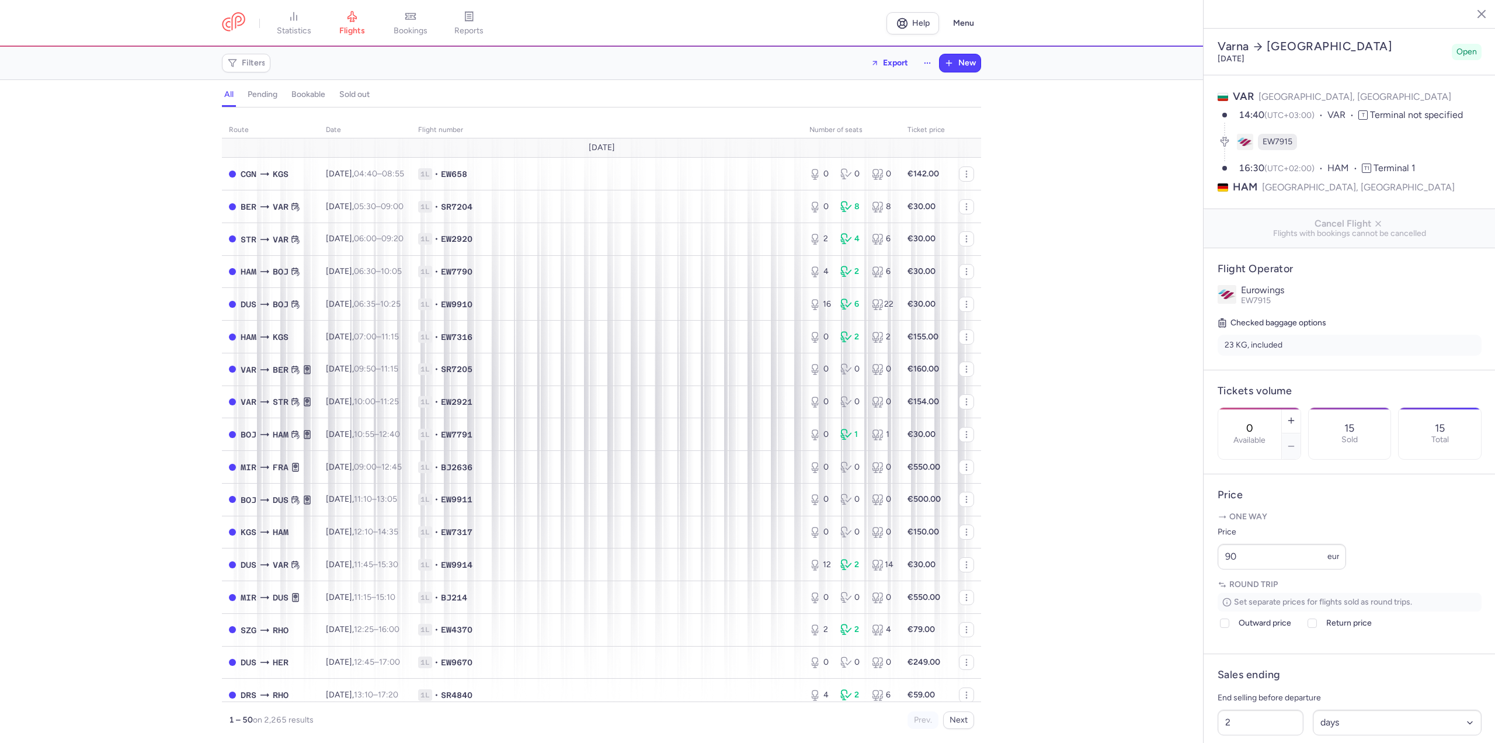  I want to click on span: KGS, so click(280, 337).